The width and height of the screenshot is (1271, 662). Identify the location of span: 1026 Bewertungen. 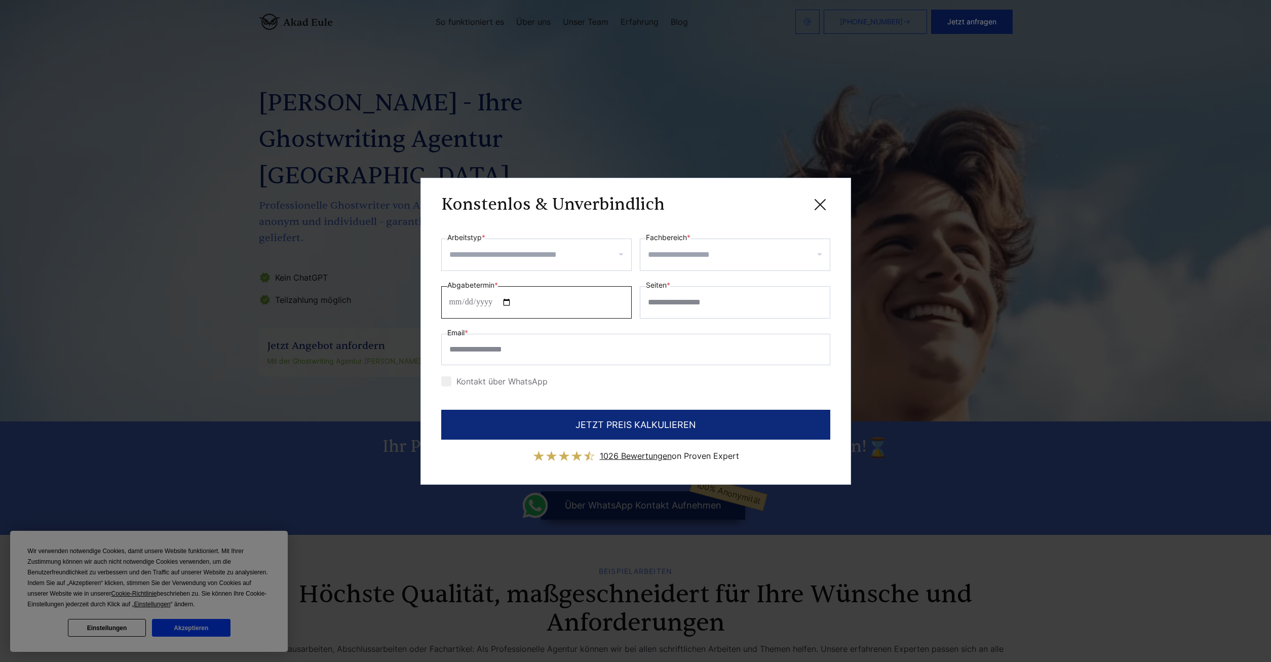
(636, 456).